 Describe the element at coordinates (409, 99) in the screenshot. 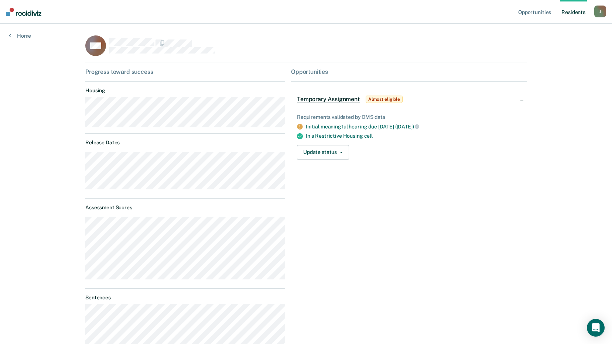

I see `div: Temporary AssignmentAlmost eligible` at that location.